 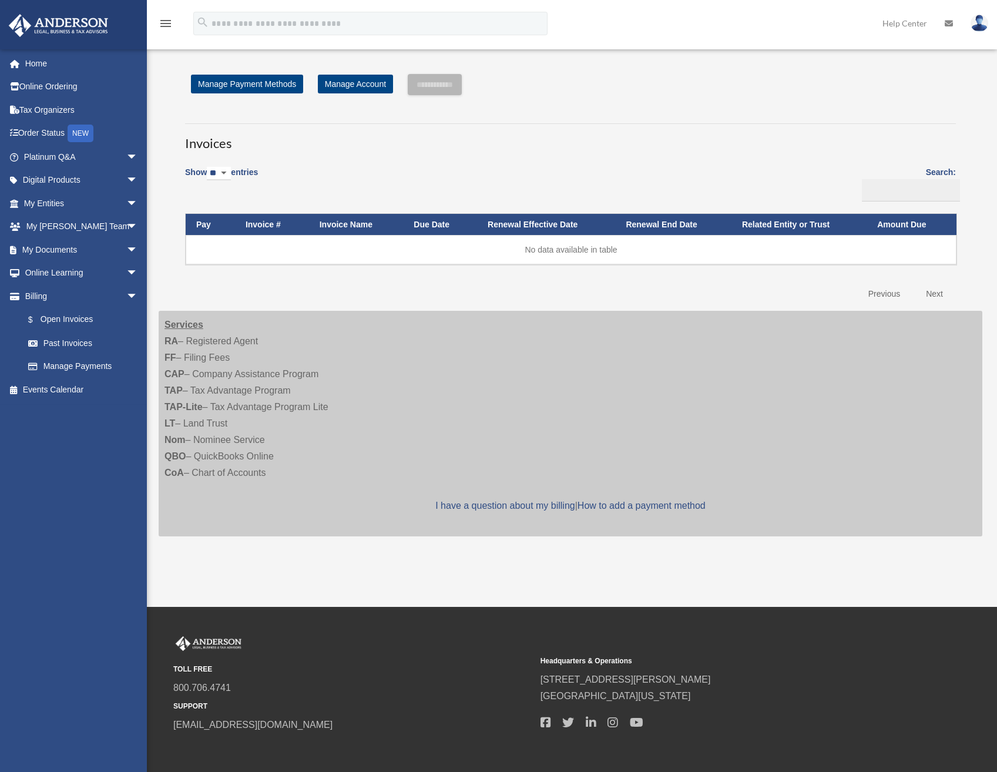 What do you see at coordinates (720, 661) in the screenshot?
I see `small: Headquarters & Operations` at bounding box center [720, 661].